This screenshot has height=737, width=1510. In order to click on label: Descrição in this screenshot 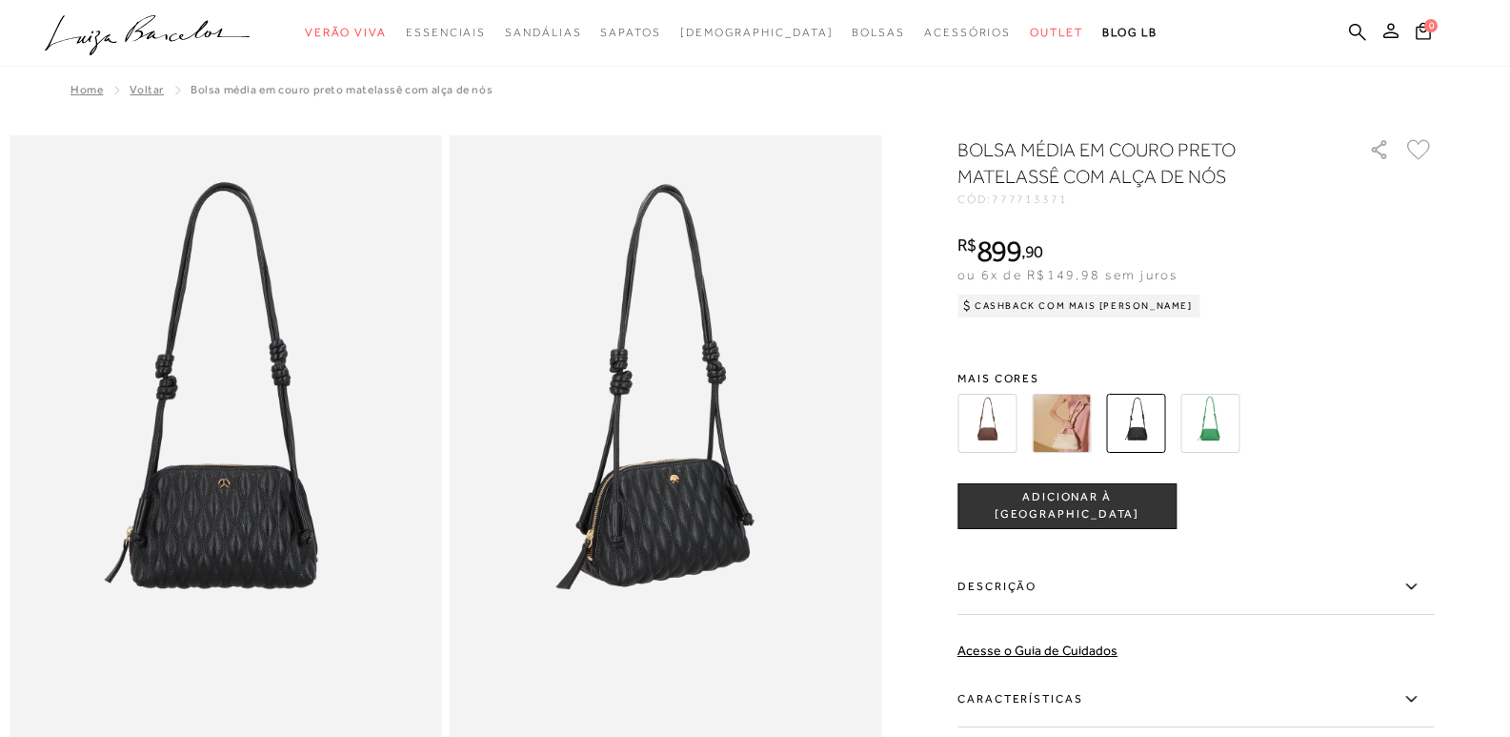, I will do `click(1196, 587)`.